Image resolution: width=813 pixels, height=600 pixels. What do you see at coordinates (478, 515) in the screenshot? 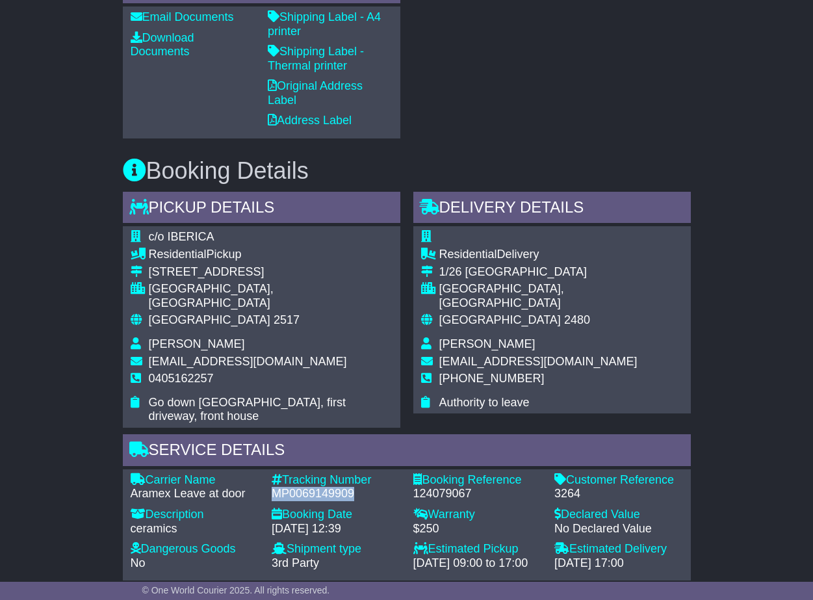
I see `div: Warranty` at bounding box center [478, 515].